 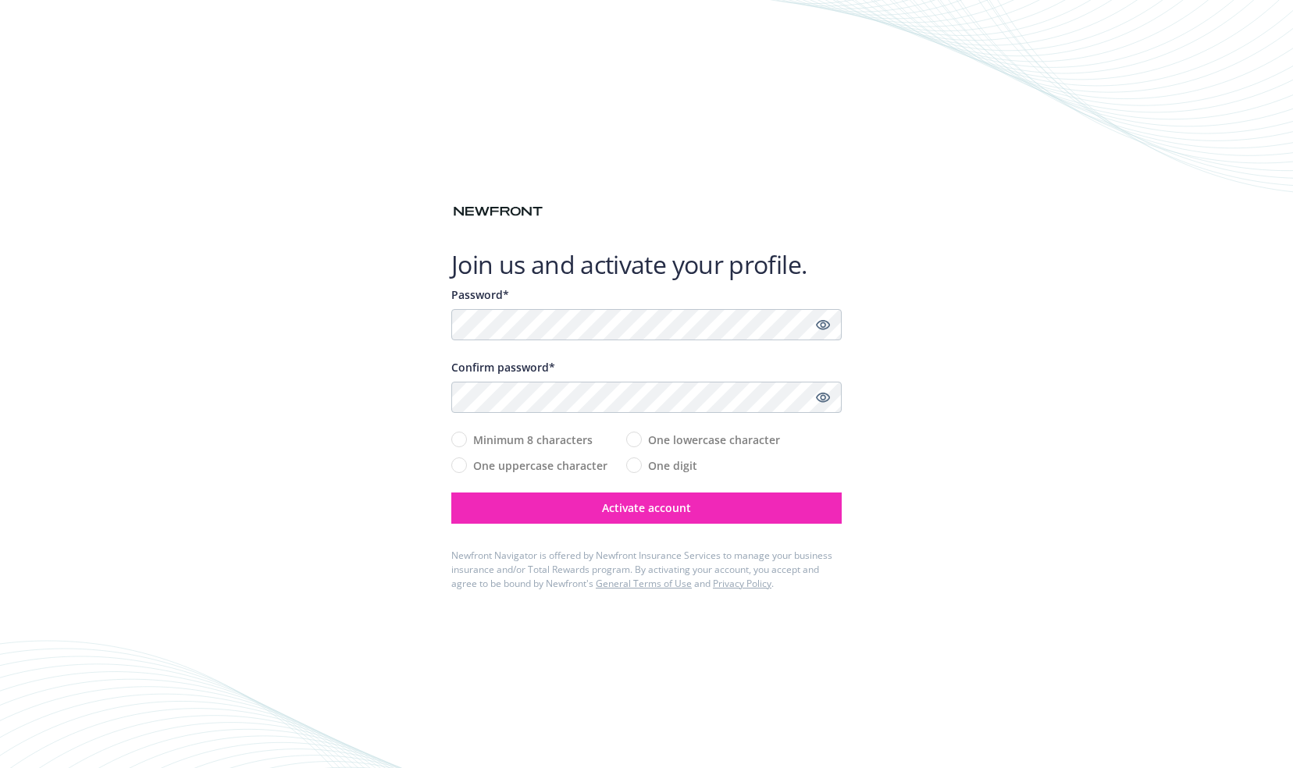 What do you see at coordinates (647, 325) in the screenshot?
I see `input: Enter a unique password...` at bounding box center [647, 325].